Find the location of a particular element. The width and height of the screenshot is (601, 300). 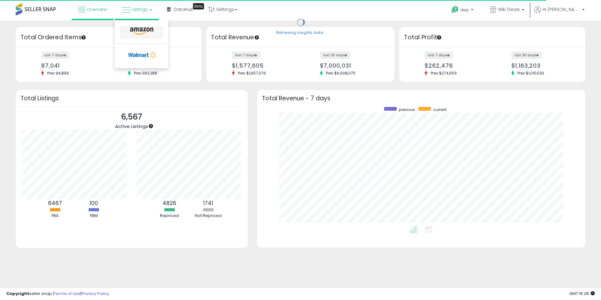

span: Active Listings is located at coordinates (131, 126).